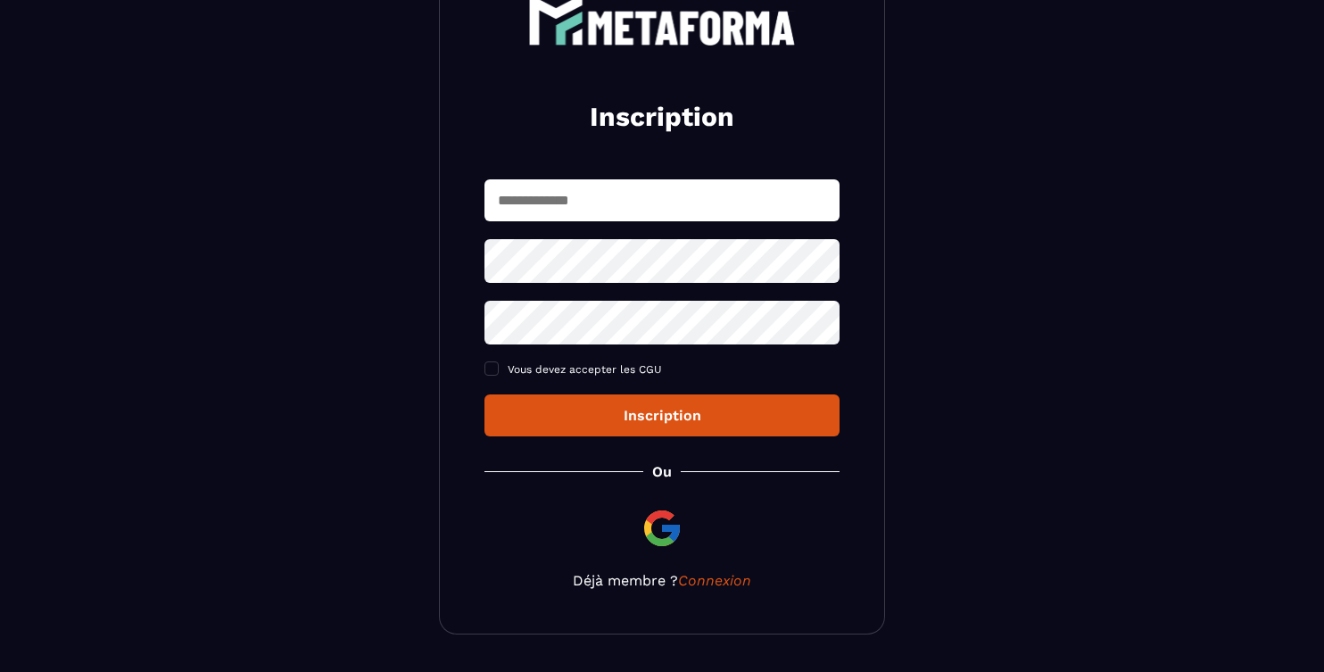 The width and height of the screenshot is (1324, 672). I want to click on h2: Inscription, so click(662, 117).